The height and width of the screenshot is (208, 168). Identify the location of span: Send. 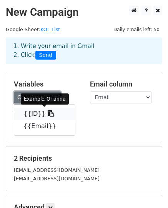
(46, 55).